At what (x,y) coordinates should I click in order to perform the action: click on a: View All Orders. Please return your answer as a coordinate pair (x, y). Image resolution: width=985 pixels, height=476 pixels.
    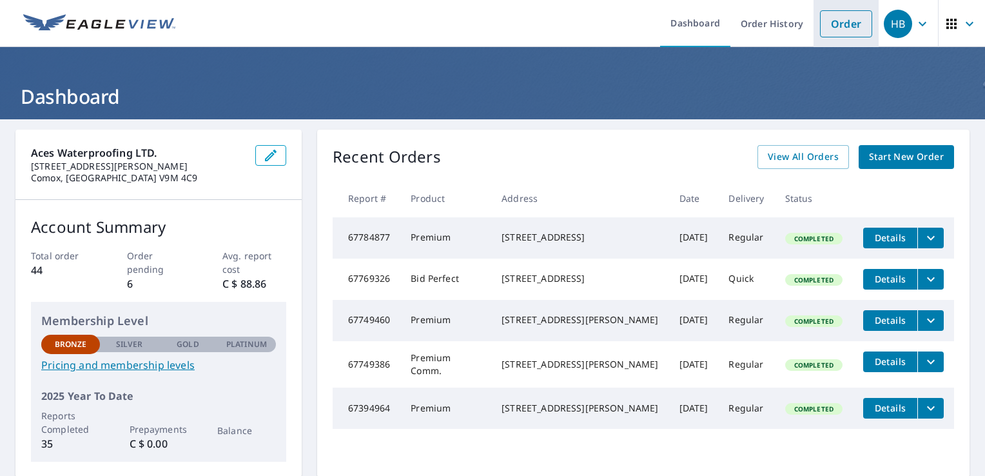
    Looking at the image, I should click on (803, 157).